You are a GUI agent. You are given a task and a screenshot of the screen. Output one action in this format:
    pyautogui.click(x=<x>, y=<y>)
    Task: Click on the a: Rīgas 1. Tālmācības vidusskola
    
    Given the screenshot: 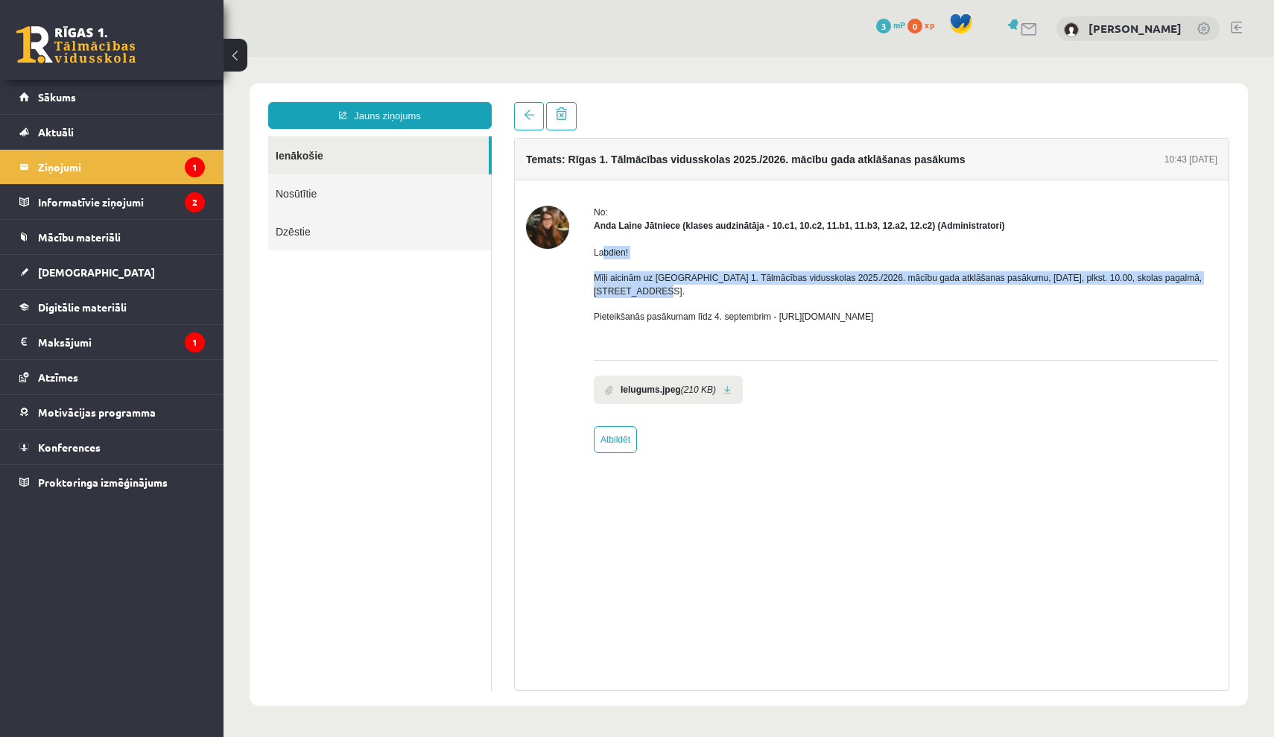 What is the action you would take?
    pyautogui.click(x=76, y=45)
    